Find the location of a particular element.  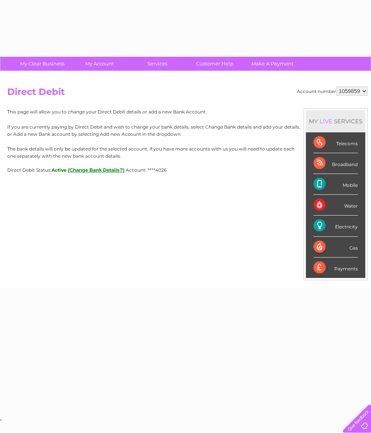

div: Water is located at coordinates (335, 205).